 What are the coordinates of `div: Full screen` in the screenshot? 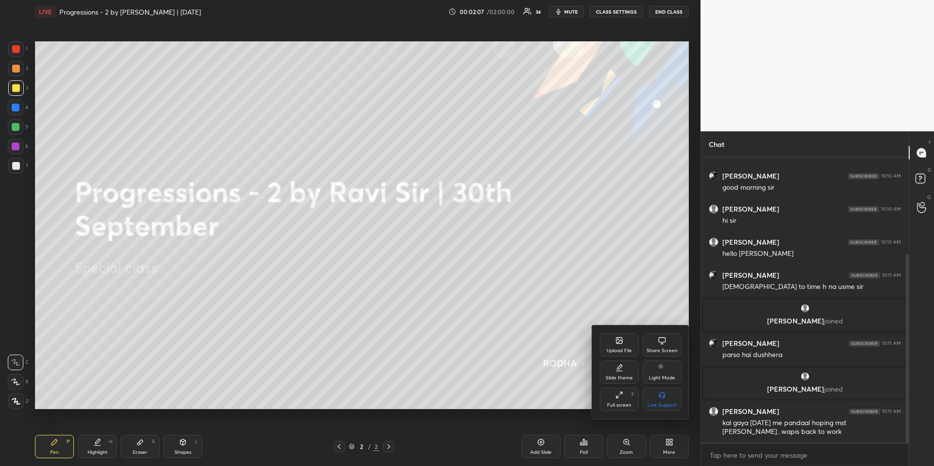 It's located at (619, 405).